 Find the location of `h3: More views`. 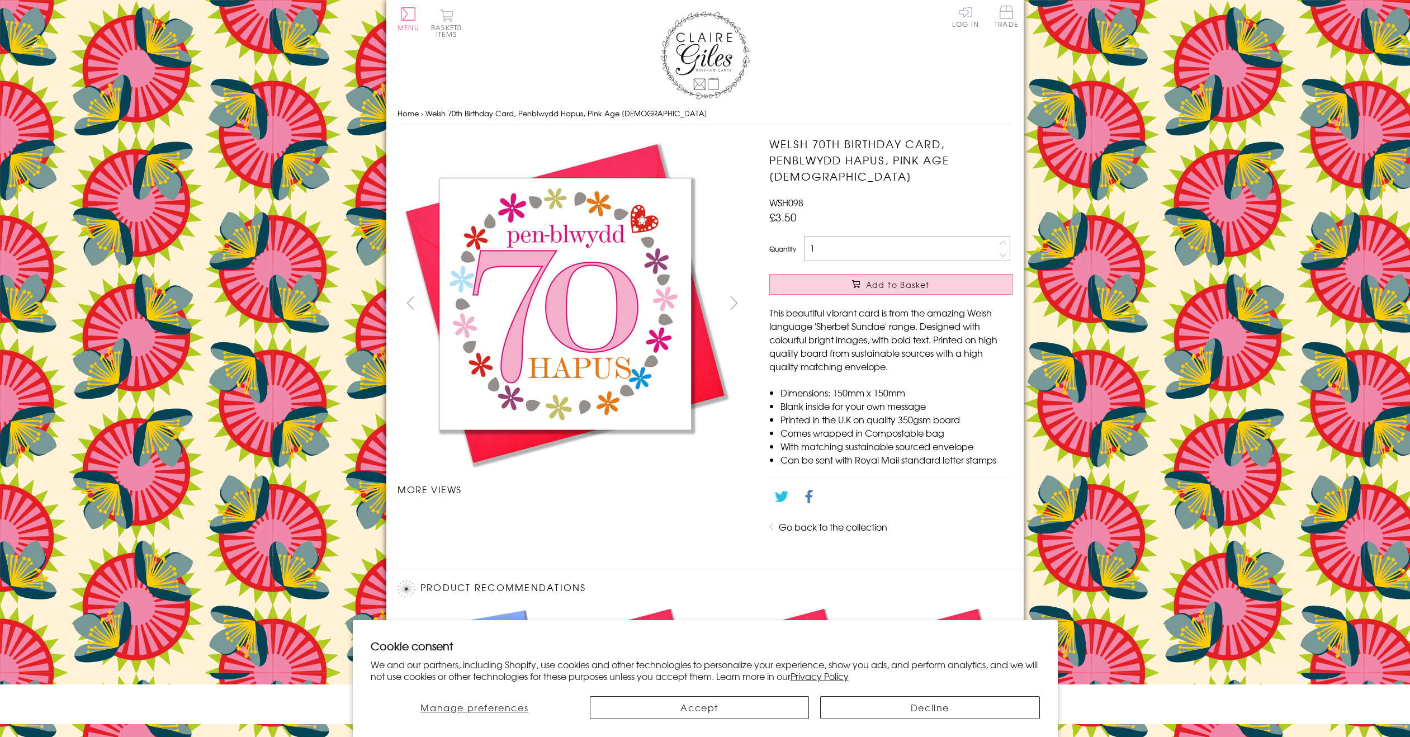

h3: More views is located at coordinates (572, 489).